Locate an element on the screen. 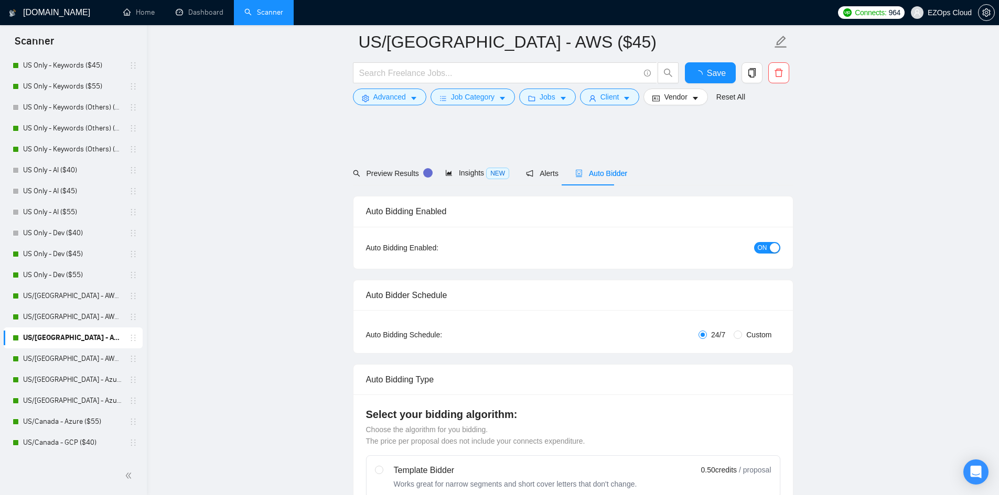  span: delete is located at coordinates (778, 73).